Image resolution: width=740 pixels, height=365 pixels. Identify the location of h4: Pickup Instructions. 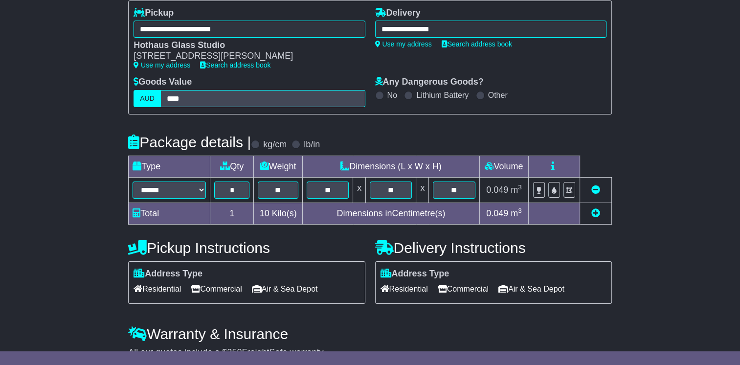
(247, 248).